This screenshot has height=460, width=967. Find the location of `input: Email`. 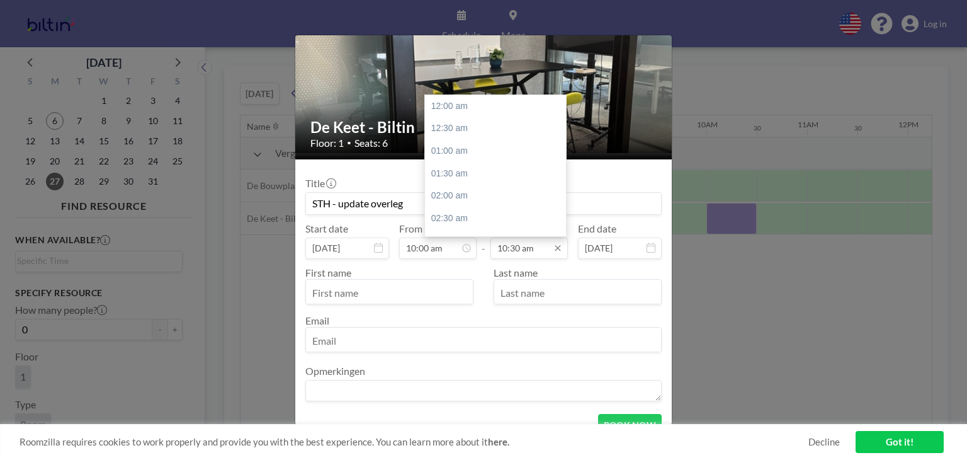

input: Email is located at coordinates (483, 341).